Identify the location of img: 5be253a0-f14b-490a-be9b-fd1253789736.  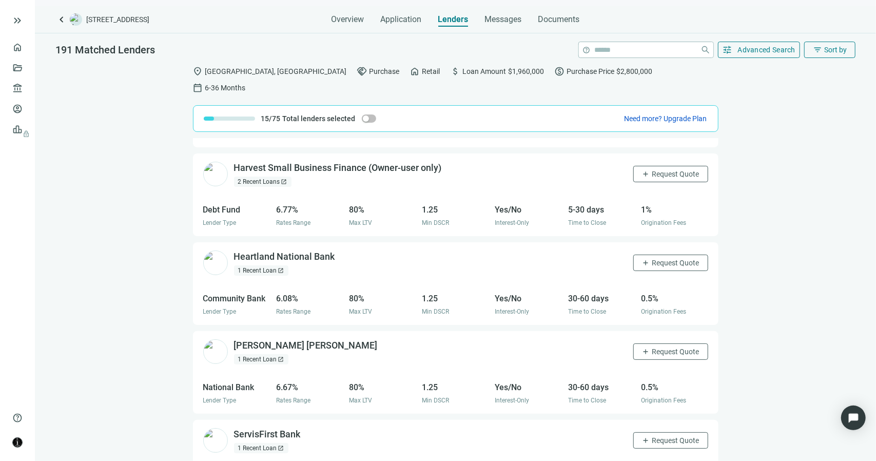
(215, 263).